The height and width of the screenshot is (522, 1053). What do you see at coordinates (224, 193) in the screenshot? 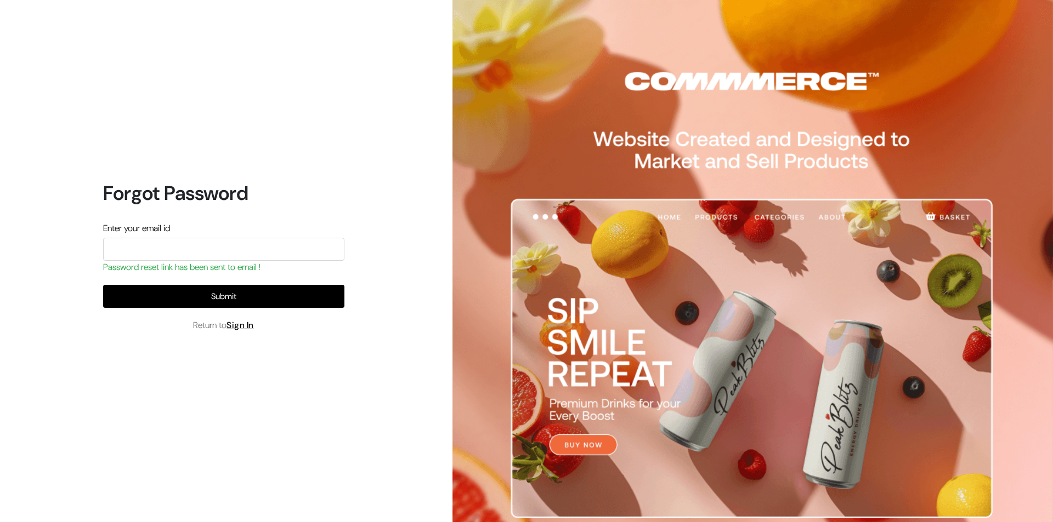
I see `h1: Forgot Password` at bounding box center [224, 193].